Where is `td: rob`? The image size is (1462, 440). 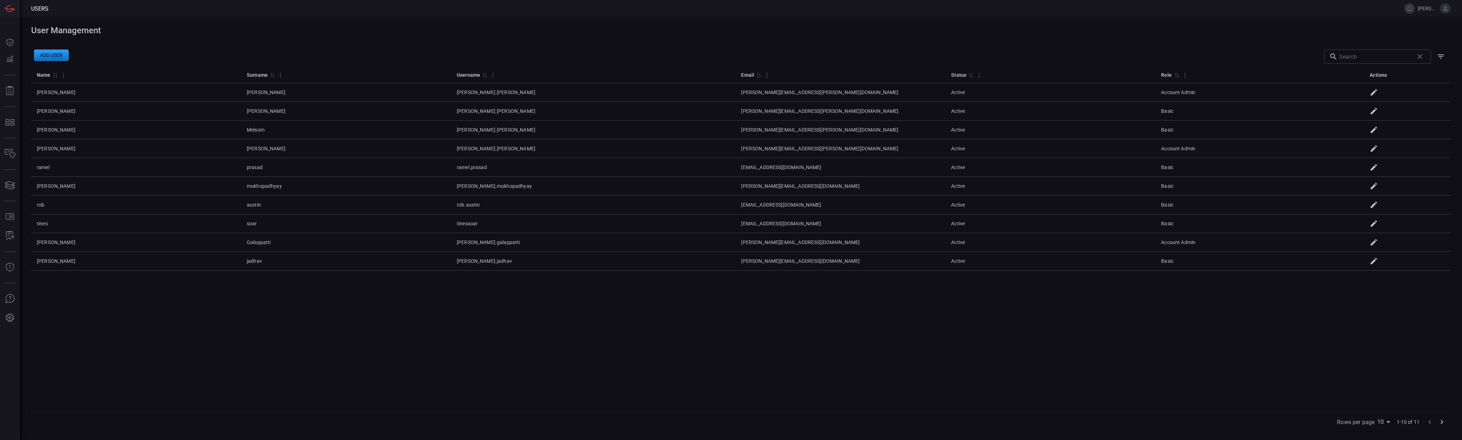 td: rob is located at coordinates (136, 205).